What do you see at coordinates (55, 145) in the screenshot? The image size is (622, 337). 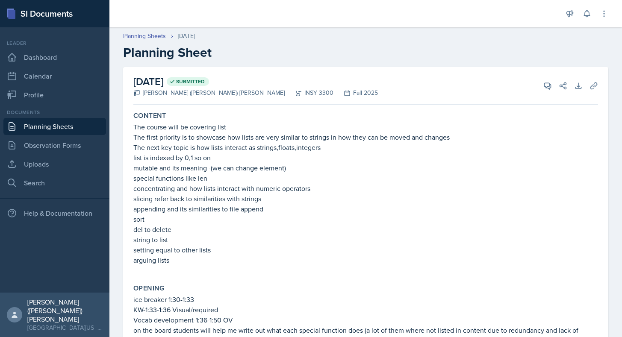 I see `a: Observation Forms` at bounding box center [55, 145].